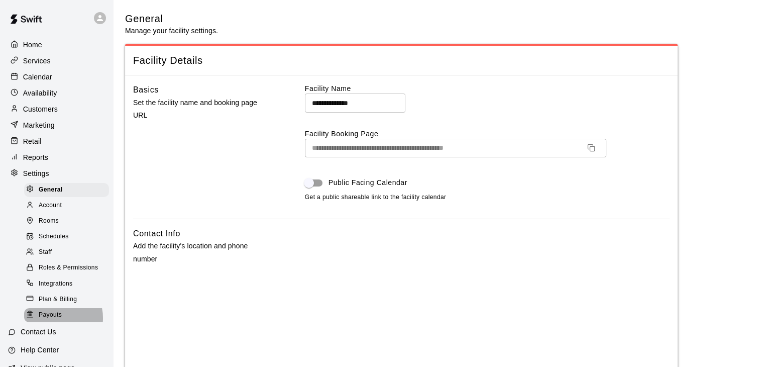  What do you see at coordinates (45, 252) in the screenshot?
I see `span: Staff` at bounding box center [45, 252].